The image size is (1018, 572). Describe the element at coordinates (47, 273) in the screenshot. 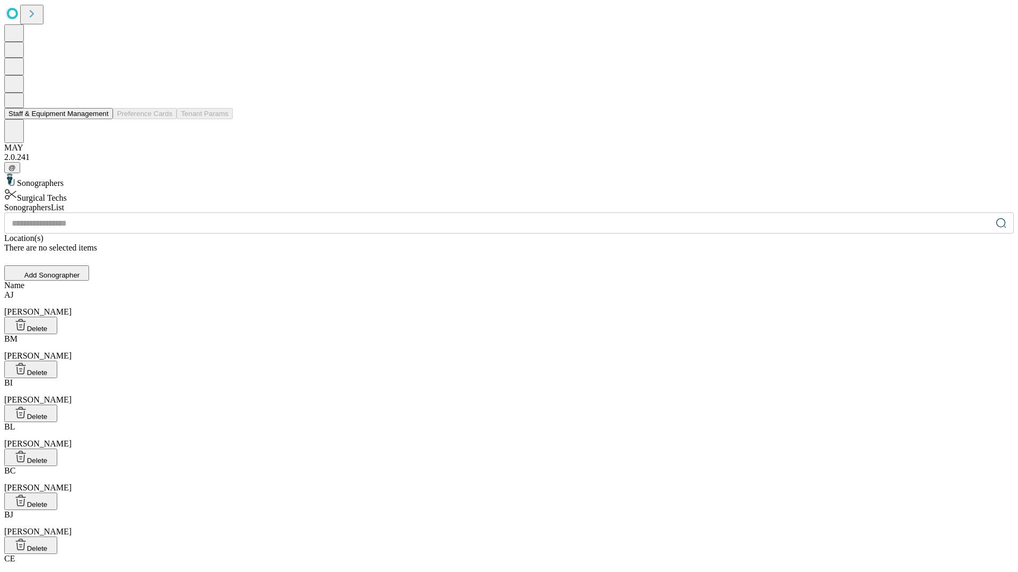

I see `button: Add Sonographer` at that location.